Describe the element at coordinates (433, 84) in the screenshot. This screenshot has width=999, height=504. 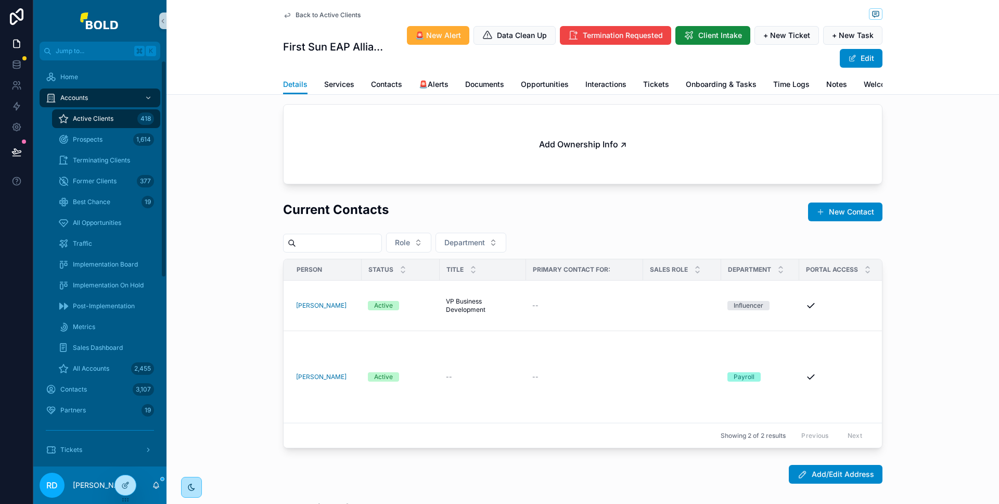
I see `span: 🚨Alerts` at that location.